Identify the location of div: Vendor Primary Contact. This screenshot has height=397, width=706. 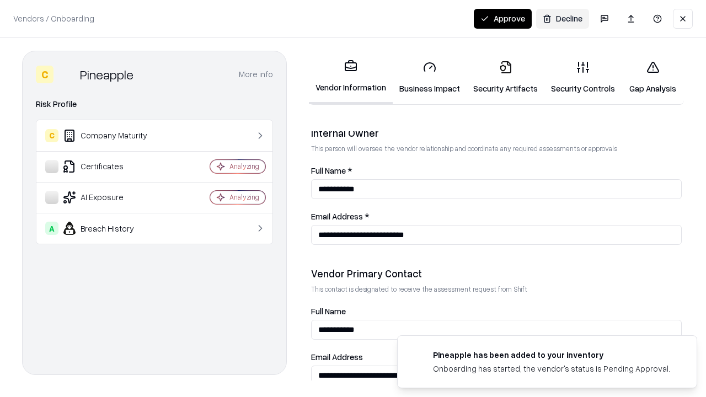
(497, 274).